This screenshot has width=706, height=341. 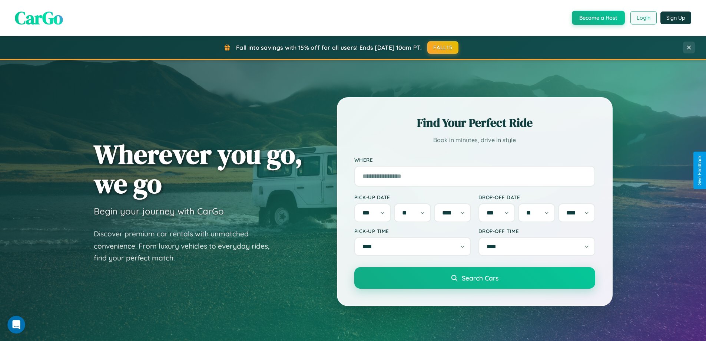 I want to click on label: Pick-up Date, so click(x=412, y=197).